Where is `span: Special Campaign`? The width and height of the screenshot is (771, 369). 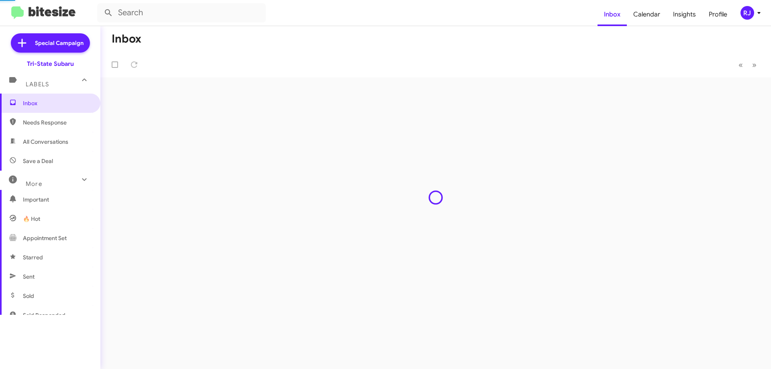 span: Special Campaign is located at coordinates (59, 43).